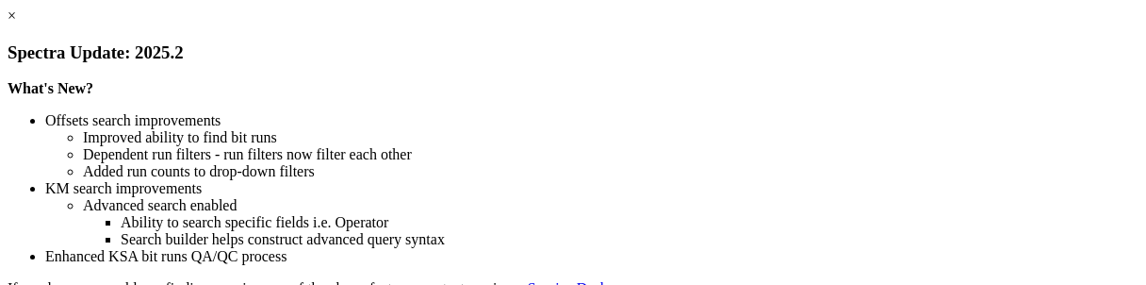  What do you see at coordinates (630, 222) in the screenshot?
I see `li: Ability to search specific fields i.e. Operator` at bounding box center [630, 222].